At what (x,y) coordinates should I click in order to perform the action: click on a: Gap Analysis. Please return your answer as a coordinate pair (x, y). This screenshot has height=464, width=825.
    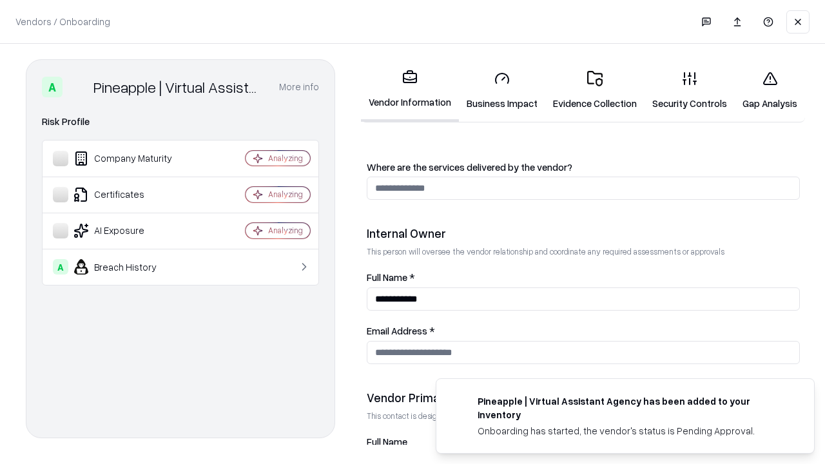
    Looking at the image, I should click on (770, 90).